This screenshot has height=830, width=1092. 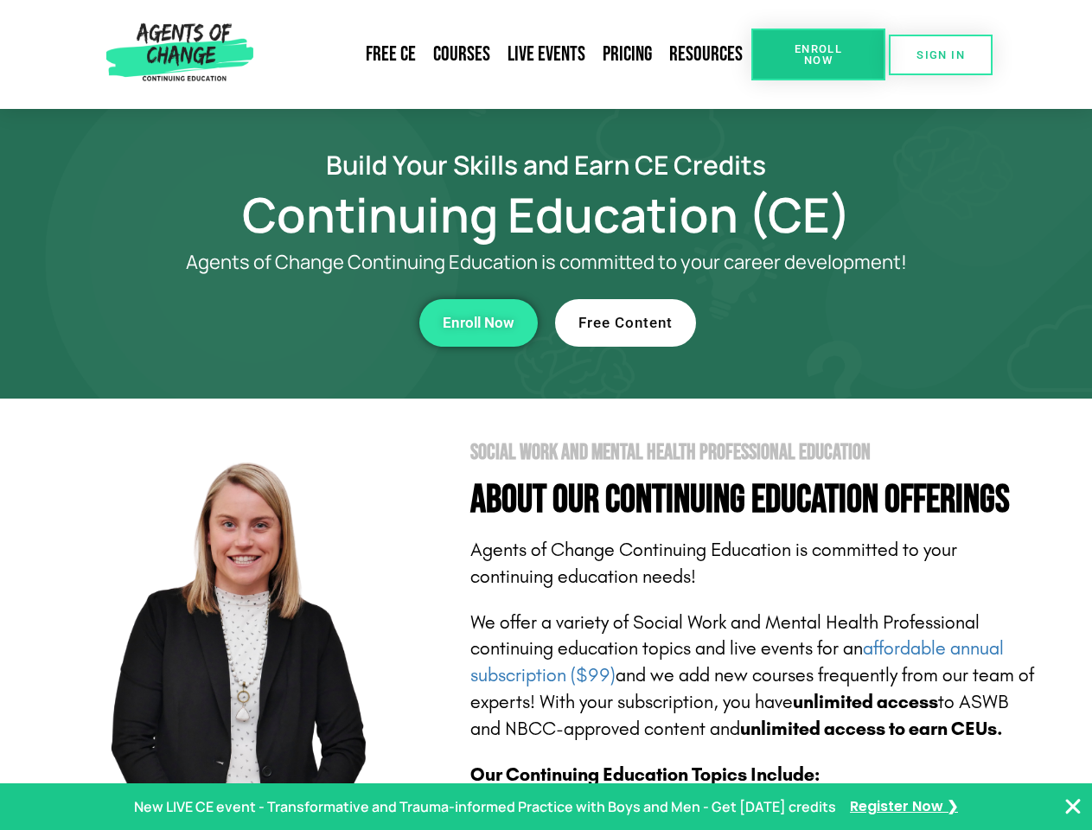 I want to click on button: Close Banner, so click(x=1073, y=807).